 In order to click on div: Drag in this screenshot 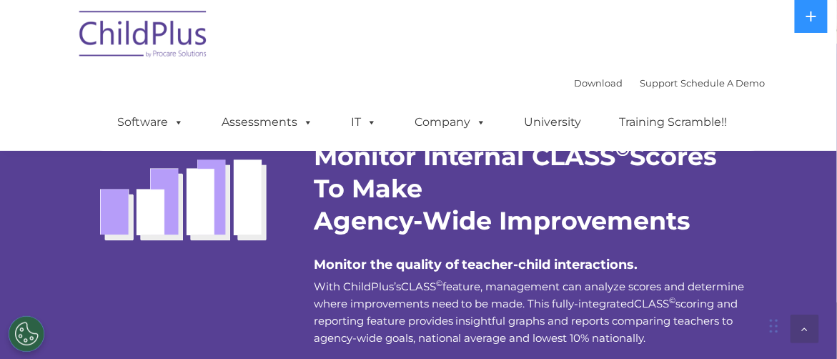, I will do `click(774, 326)`.